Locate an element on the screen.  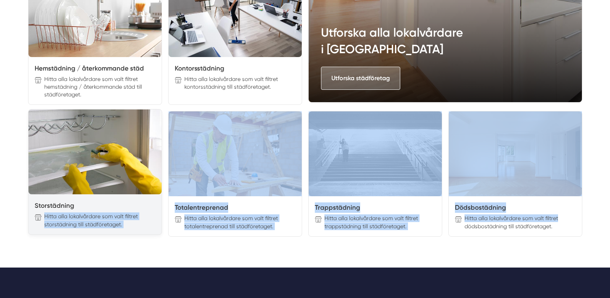
img: Dödsbostädning is located at coordinates (516, 154).